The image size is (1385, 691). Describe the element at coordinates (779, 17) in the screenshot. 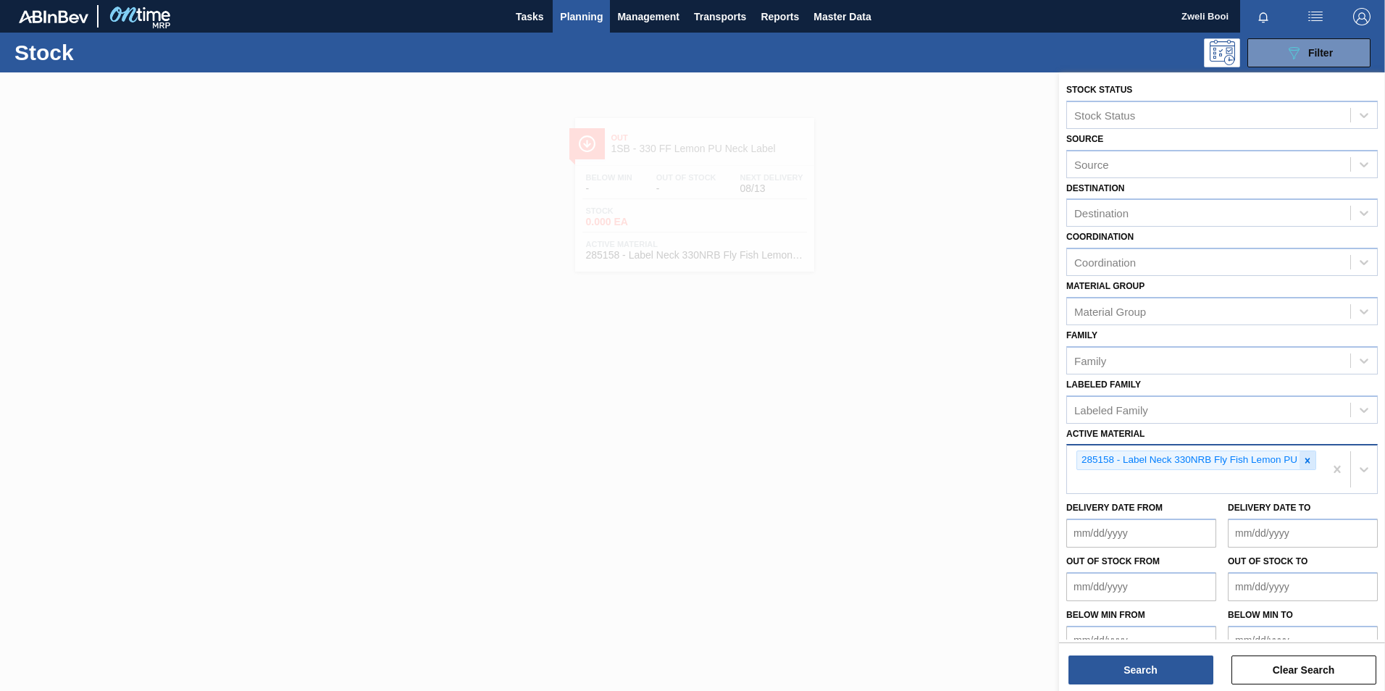

I see `span: Reports` at that location.